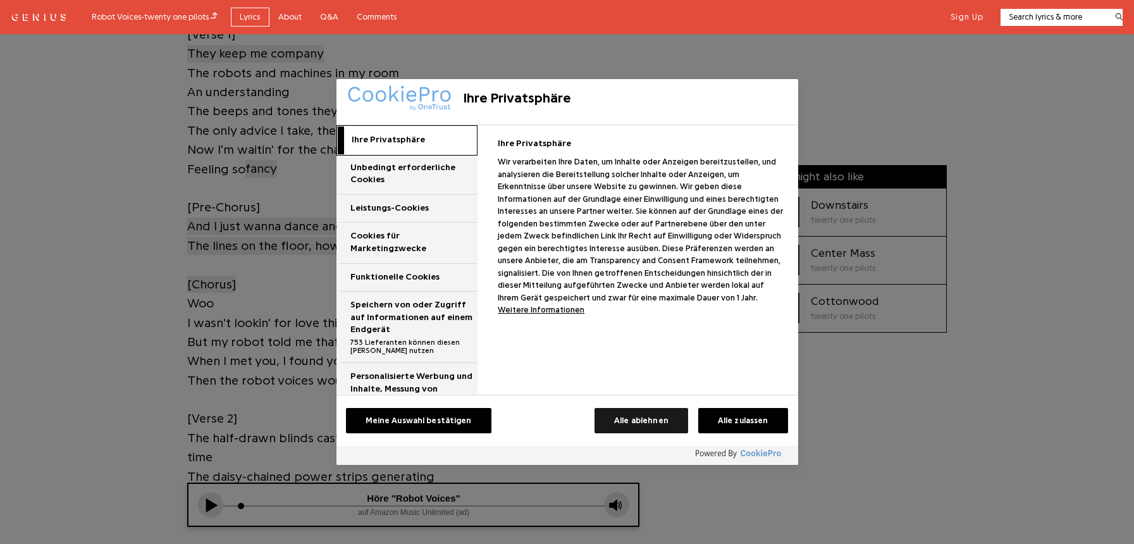  Describe the element at coordinates (290, 17) in the screenshot. I see `a: About` at that location.